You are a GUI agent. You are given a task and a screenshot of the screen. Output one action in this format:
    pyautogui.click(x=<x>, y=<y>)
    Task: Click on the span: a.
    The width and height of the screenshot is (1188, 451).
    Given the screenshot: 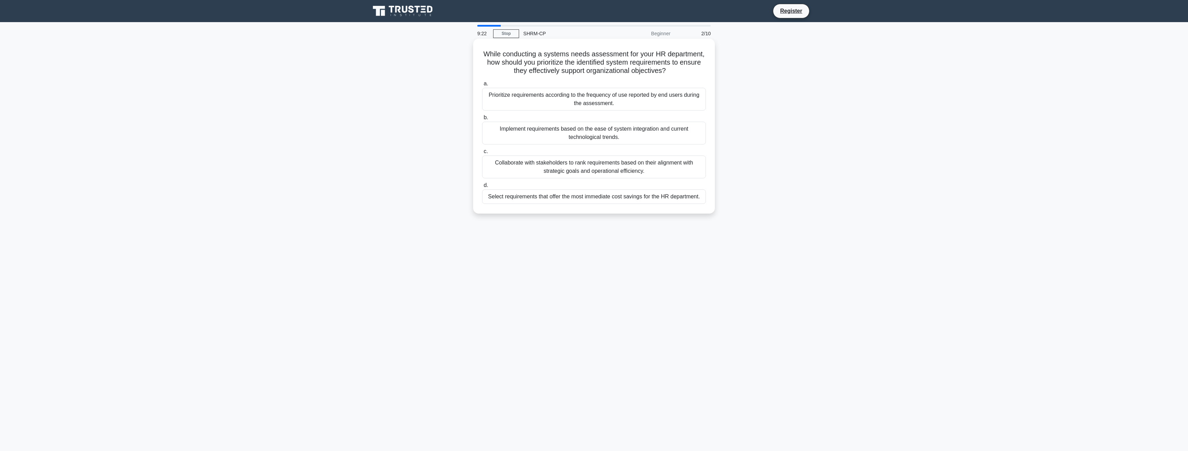 What is the action you would take?
    pyautogui.click(x=486, y=83)
    